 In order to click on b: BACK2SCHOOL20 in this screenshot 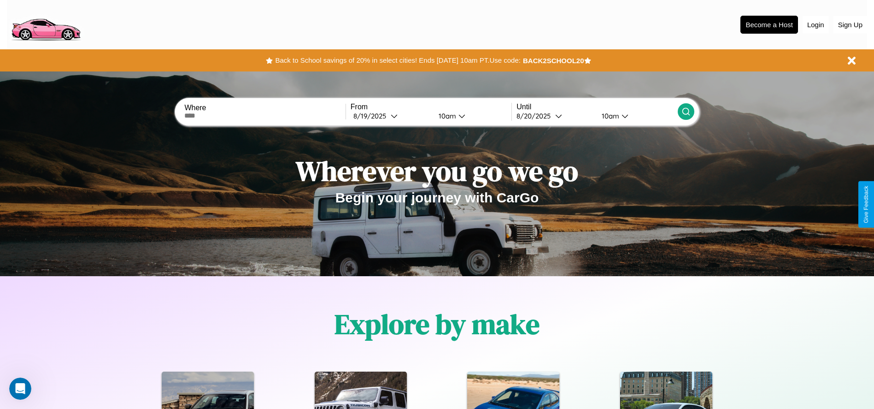, I will do `click(553, 60)`.